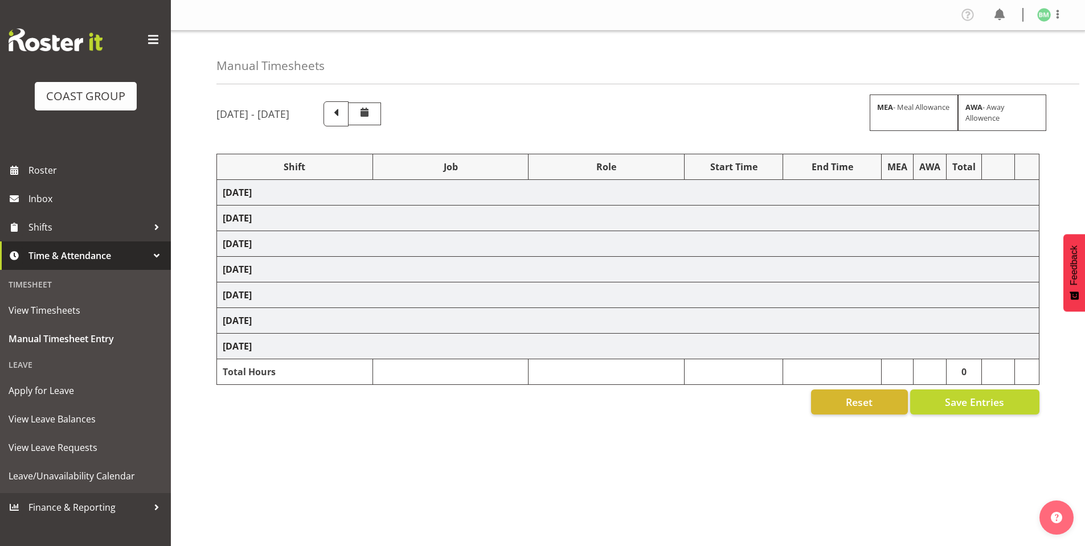 The image size is (1085, 546). I want to click on div: Start Time, so click(733, 167).